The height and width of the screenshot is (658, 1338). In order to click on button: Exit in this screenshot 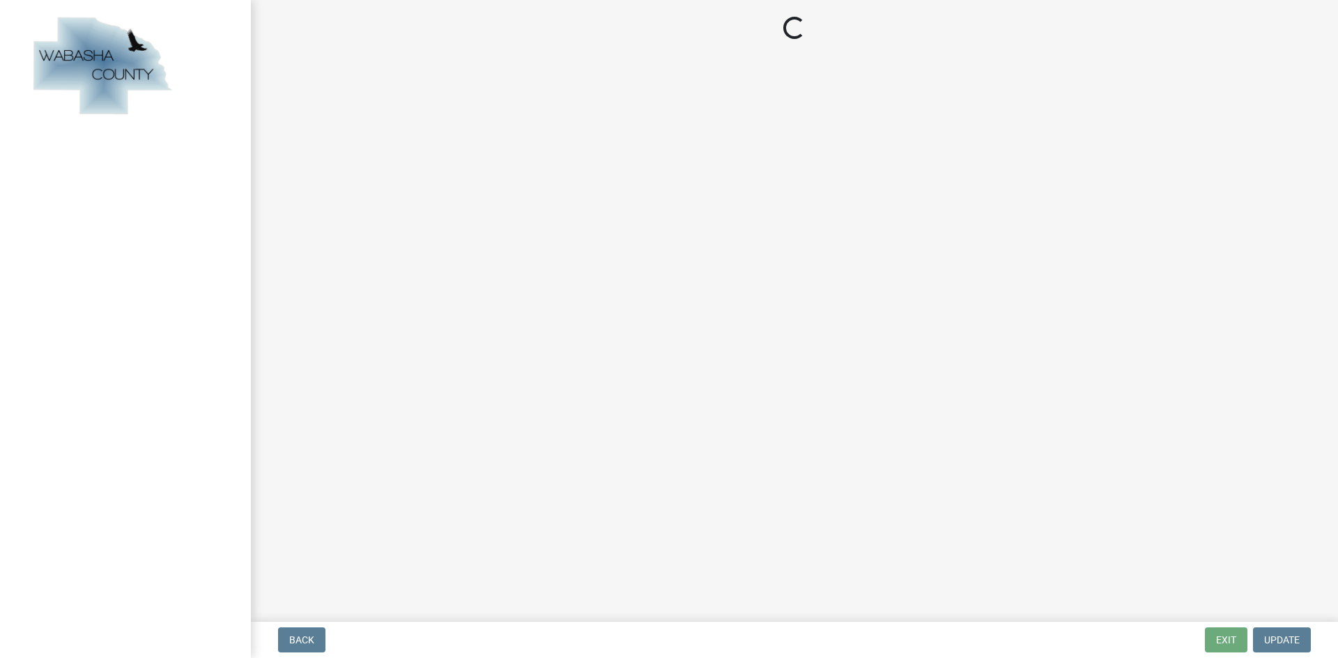, I will do `click(1225, 640)`.